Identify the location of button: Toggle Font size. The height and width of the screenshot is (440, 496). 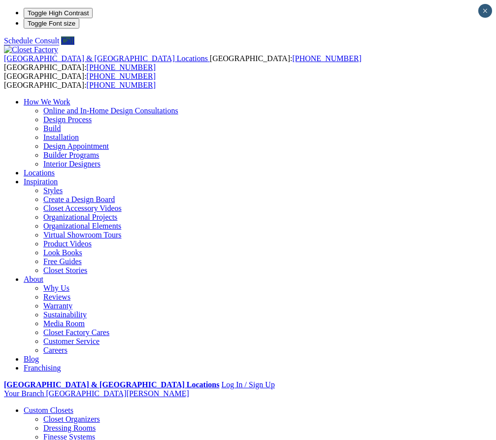
(51, 23).